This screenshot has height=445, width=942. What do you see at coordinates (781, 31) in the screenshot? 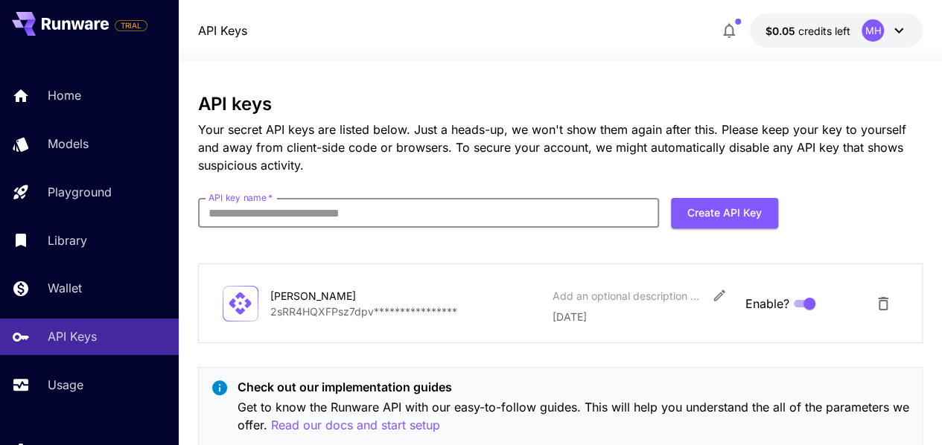
I see `span: $0.05` at bounding box center [781, 31].